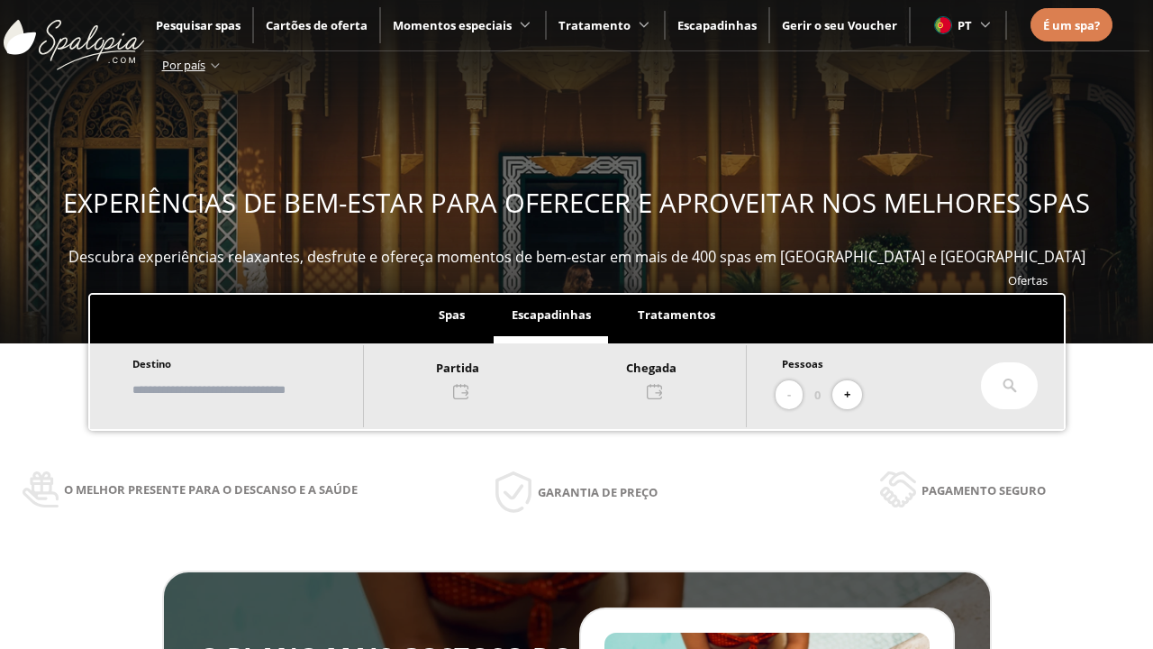 The height and width of the screenshot is (649, 1153). What do you see at coordinates (840, 25) in the screenshot?
I see `span: Gerir o seu Voucher` at bounding box center [840, 25].